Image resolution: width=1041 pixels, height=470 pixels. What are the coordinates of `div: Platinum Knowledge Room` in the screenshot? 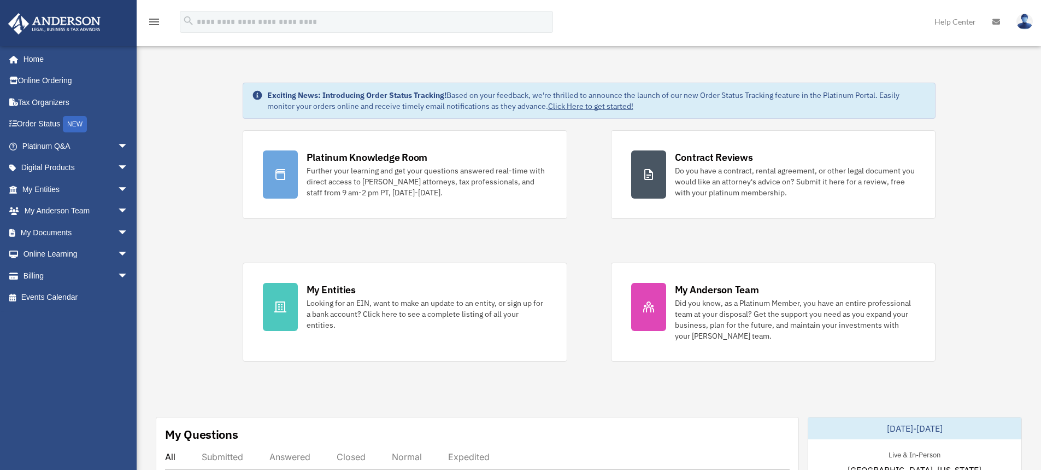 It's located at (367, 157).